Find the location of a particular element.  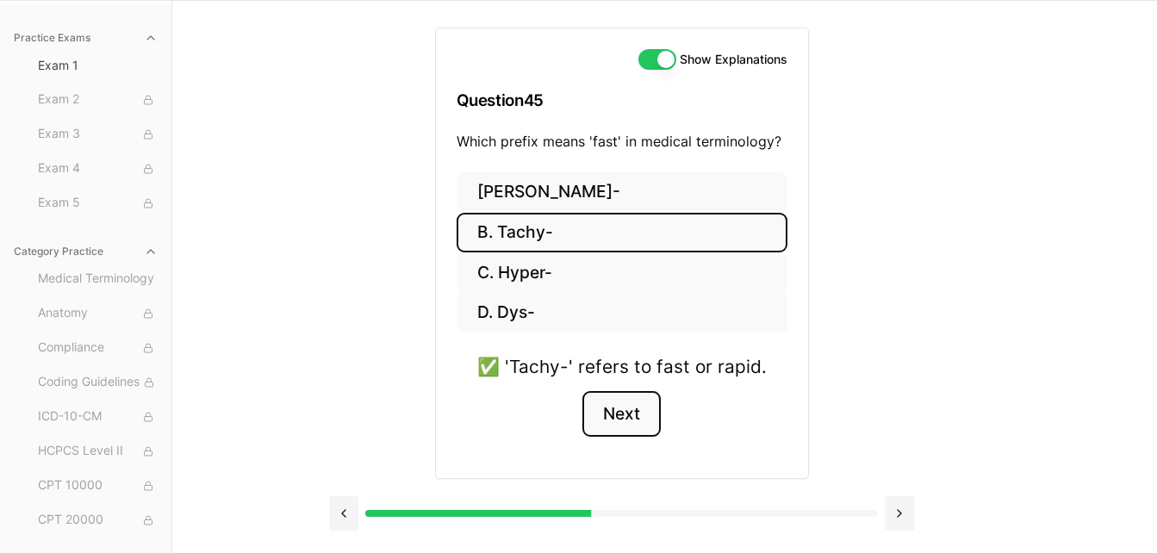

button: C. Hyper- is located at coordinates (622, 272).